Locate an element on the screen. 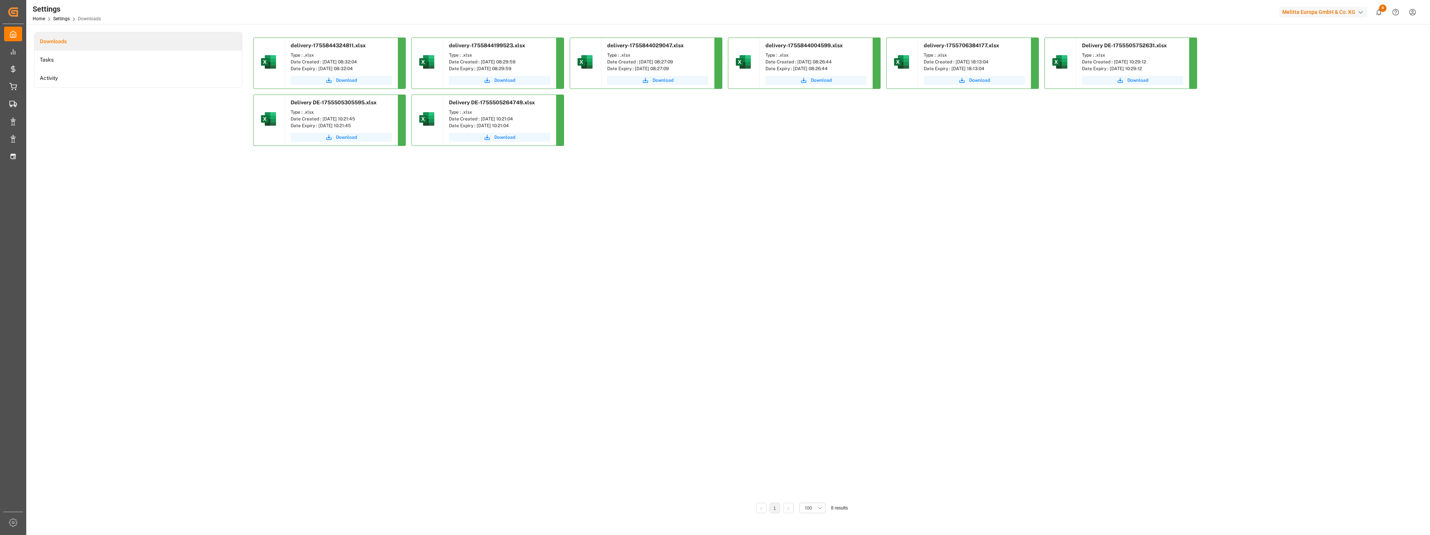  span: delivery-1755706384177.xlsx is located at coordinates (961, 45).